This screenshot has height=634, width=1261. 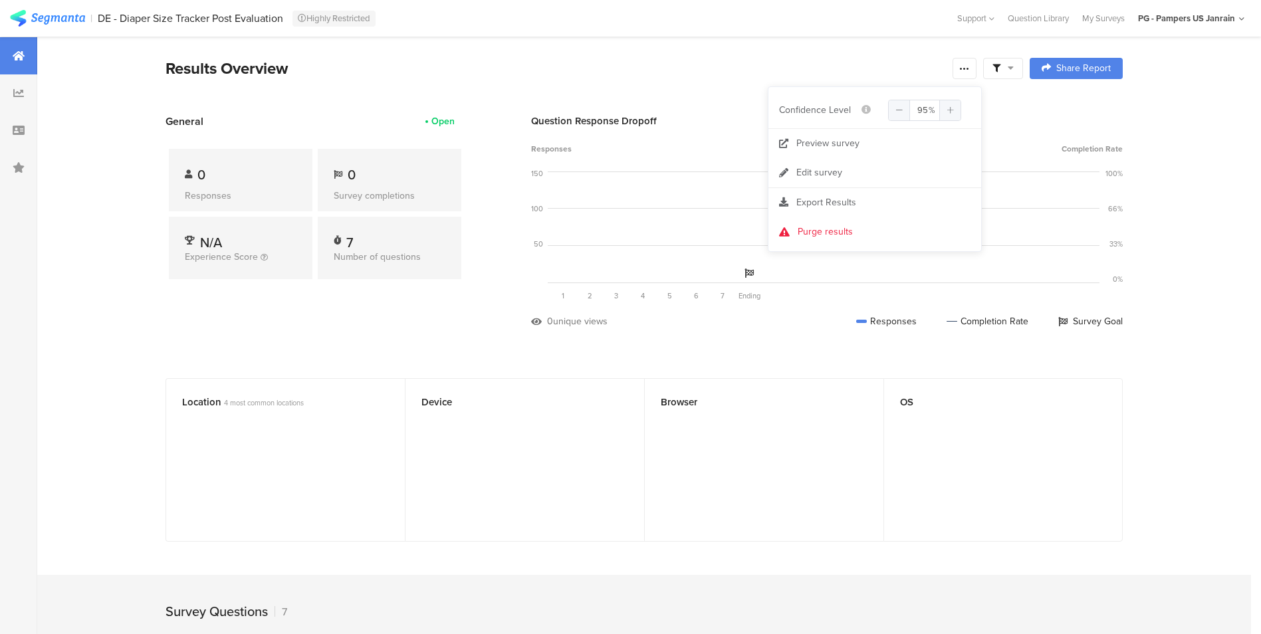 I want to click on div: Survey completions, so click(x=390, y=195).